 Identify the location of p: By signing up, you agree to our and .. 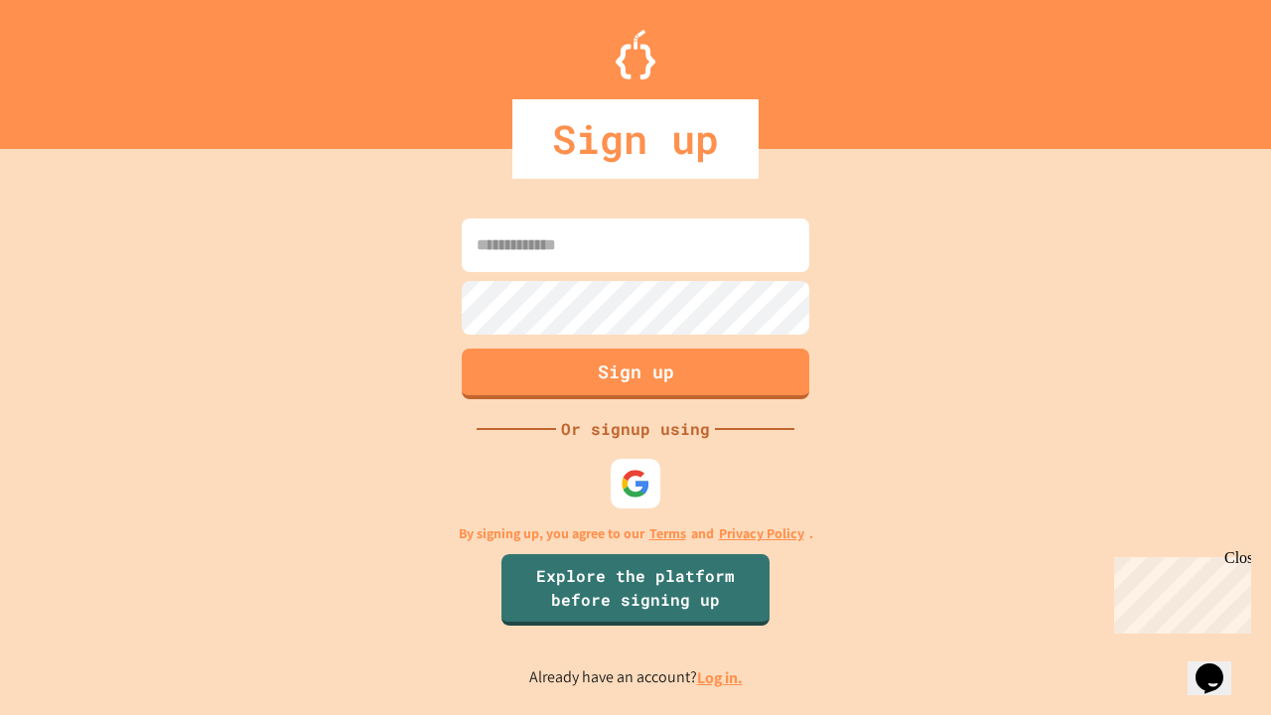
(636, 533).